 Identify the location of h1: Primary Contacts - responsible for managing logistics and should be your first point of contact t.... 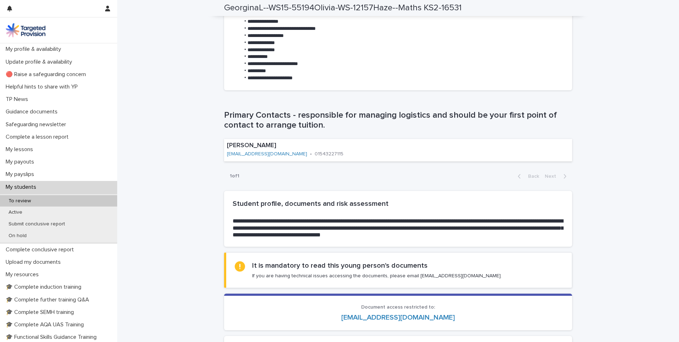
(398, 120).